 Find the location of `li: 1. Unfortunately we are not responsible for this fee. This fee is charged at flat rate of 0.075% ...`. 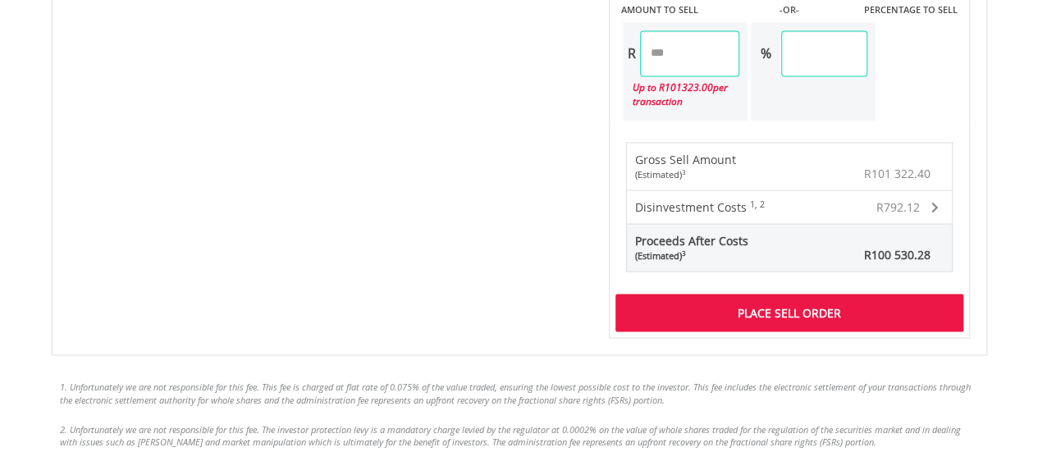

li: 1. Unfortunately we are not responsible for this fee. This fee is charged at flat rate of 0.075% ... is located at coordinates (519, 392).